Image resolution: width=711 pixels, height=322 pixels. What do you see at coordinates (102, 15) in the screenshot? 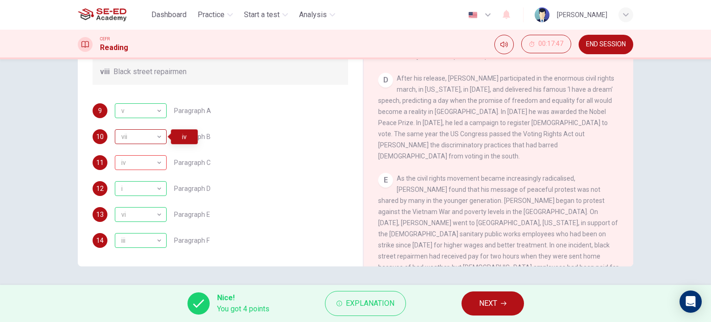
I see `img: SE-ED Academy logo` at bounding box center [102, 15].